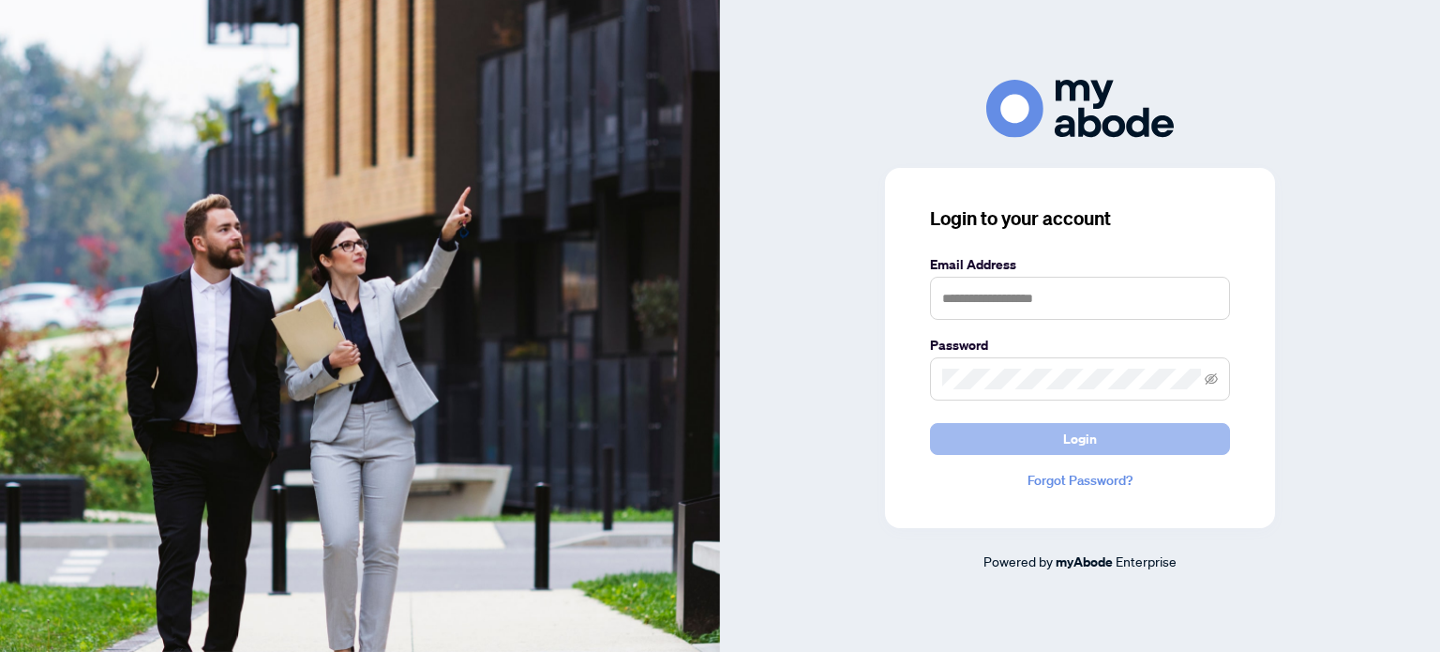  Describe the element at coordinates (1080, 108) in the screenshot. I see `img: ma-logo` at that location.